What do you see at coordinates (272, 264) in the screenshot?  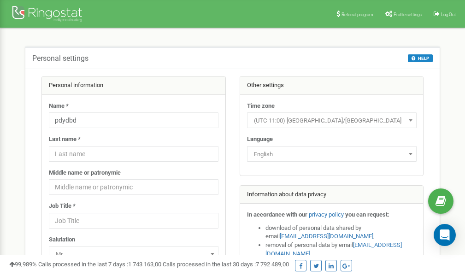 I see `u: 7 792 489,00` at bounding box center [272, 264].